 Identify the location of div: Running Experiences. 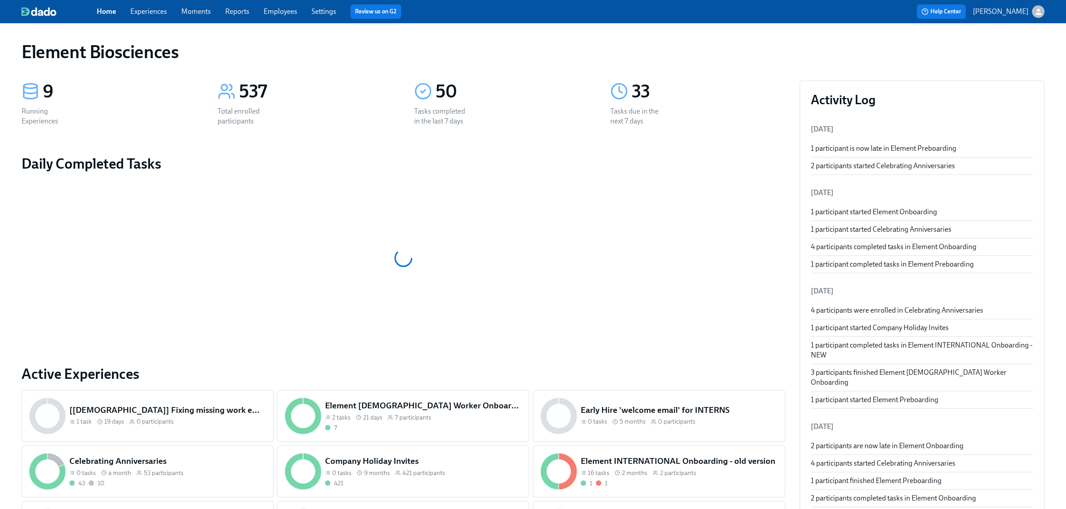
(50, 116).